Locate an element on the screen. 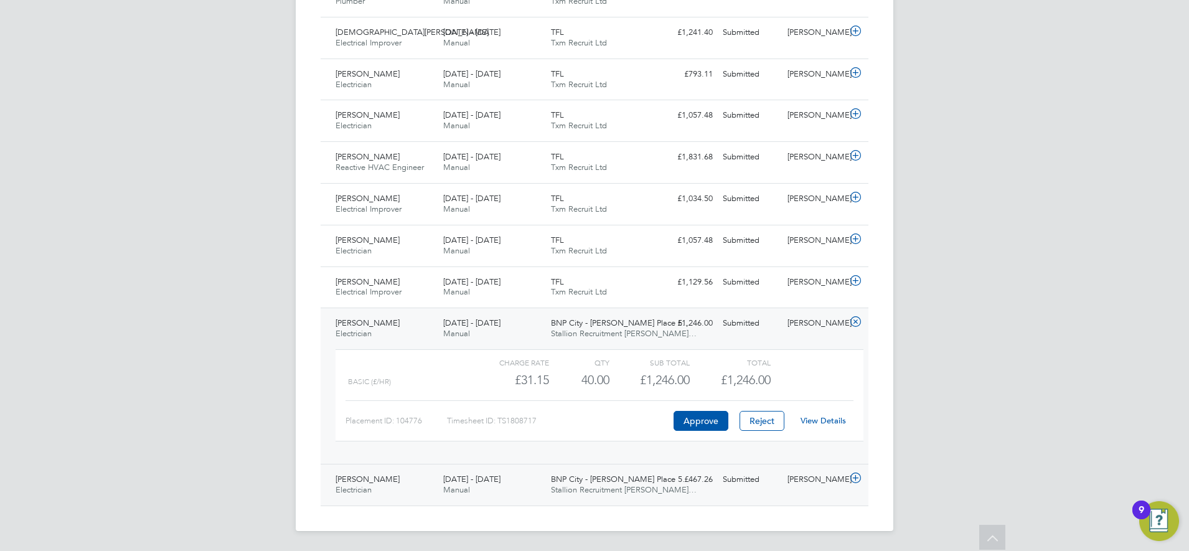 The image size is (1189, 551). a: View Details is located at coordinates (823, 420).